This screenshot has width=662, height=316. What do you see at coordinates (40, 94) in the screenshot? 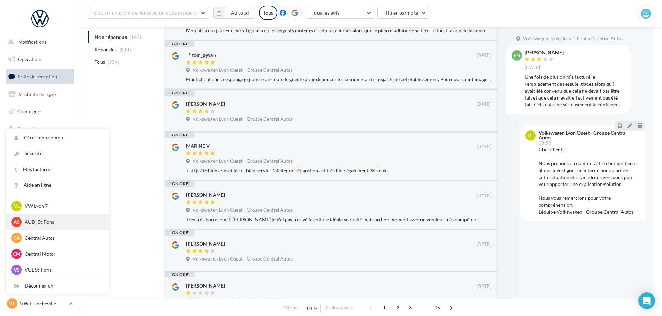
I see `a: Visibilité en ligne` at bounding box center [40, 94].